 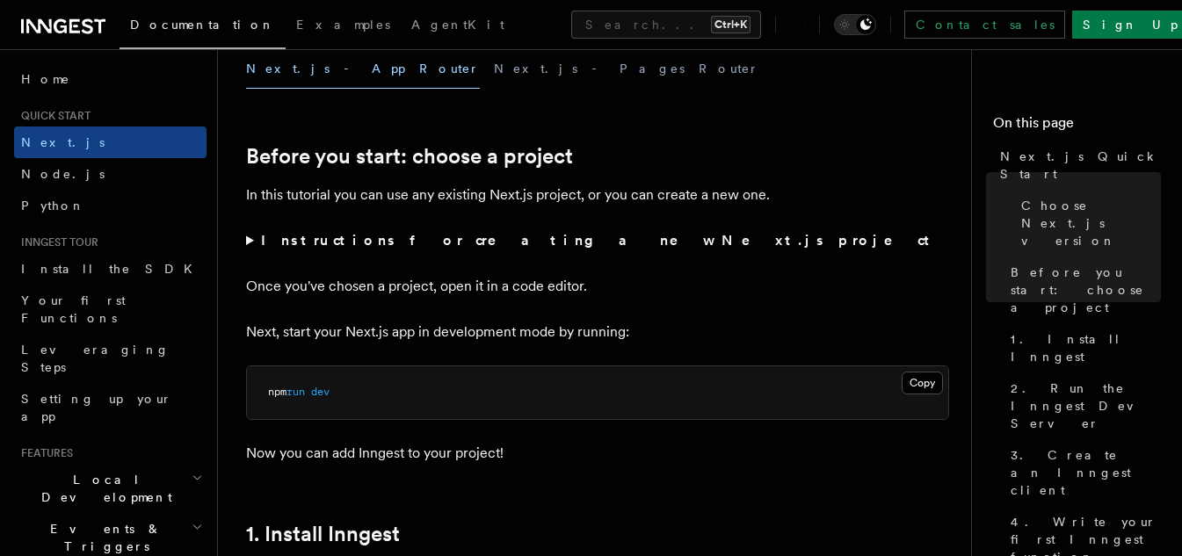 What do you see at coordinates (730, 25) in the screenshot?
I see `kbd: Ctrl+K` at bounding box center [730, 25].